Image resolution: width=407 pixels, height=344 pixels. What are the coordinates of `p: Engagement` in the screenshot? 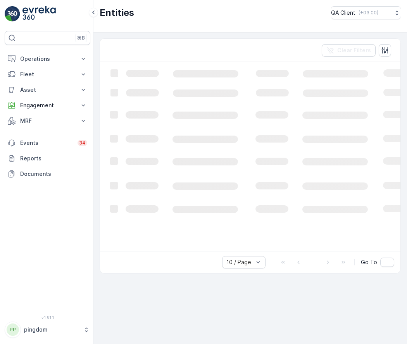 It's located at (47, 105).